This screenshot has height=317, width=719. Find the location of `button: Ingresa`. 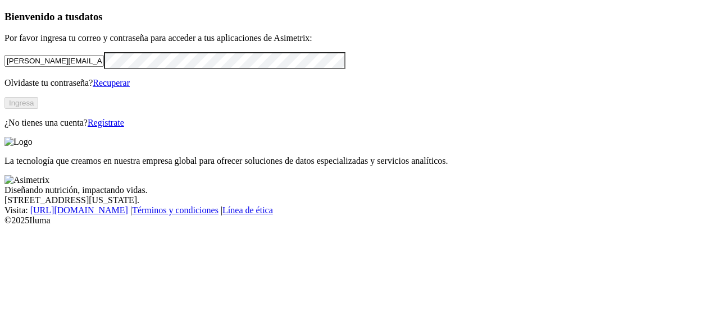

button: Ingresa is located at coordinates (21, 103).